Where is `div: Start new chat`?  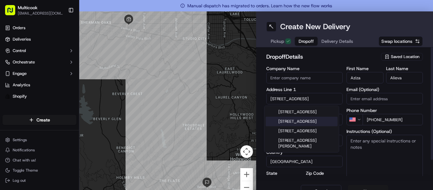 div: Start new chat is located at coordinates (66, 64).